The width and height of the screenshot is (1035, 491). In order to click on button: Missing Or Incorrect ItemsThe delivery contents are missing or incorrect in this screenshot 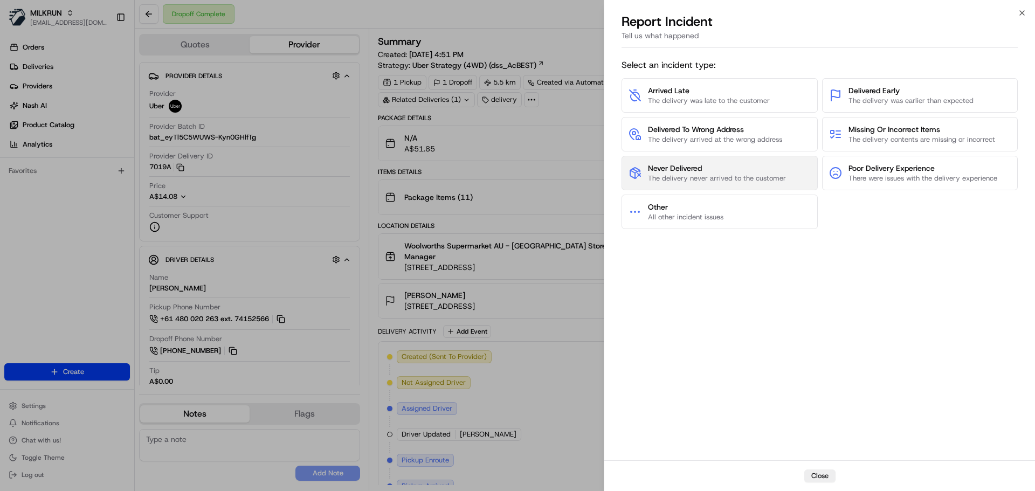, I will do `click(921, 134)`.